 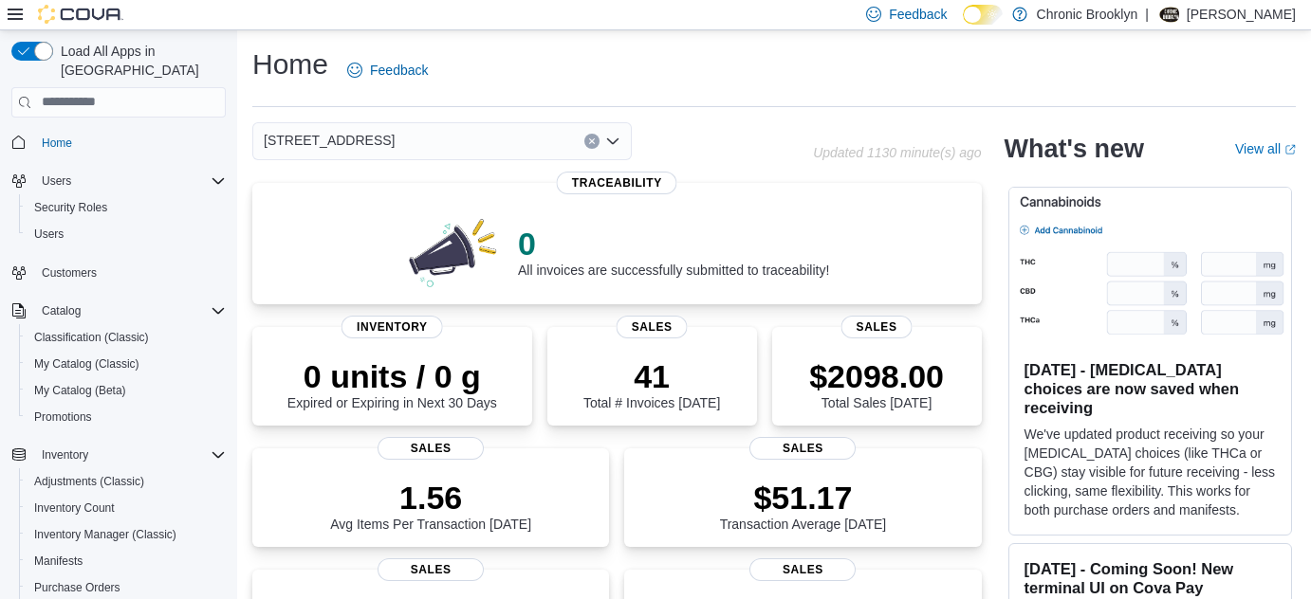 I want to click on a: Home, so click(x=57, y=143).